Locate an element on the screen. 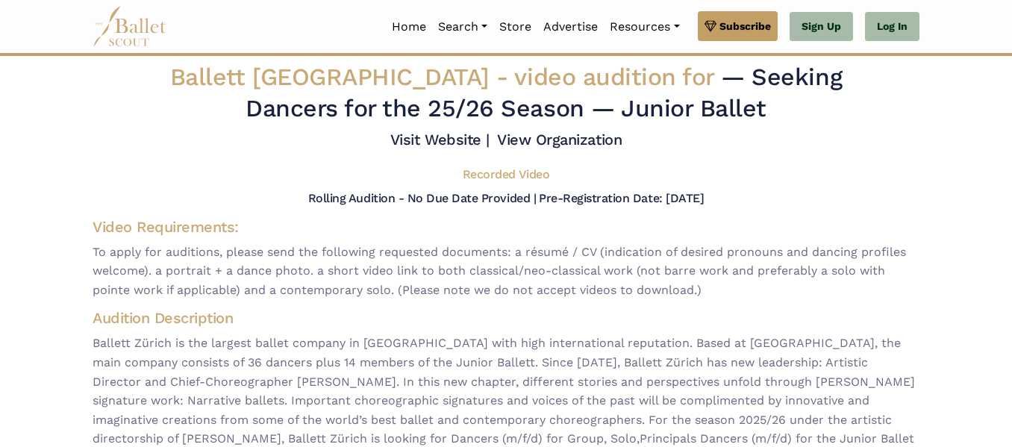  h4: Audition Description is located at coordinates (506, 318).